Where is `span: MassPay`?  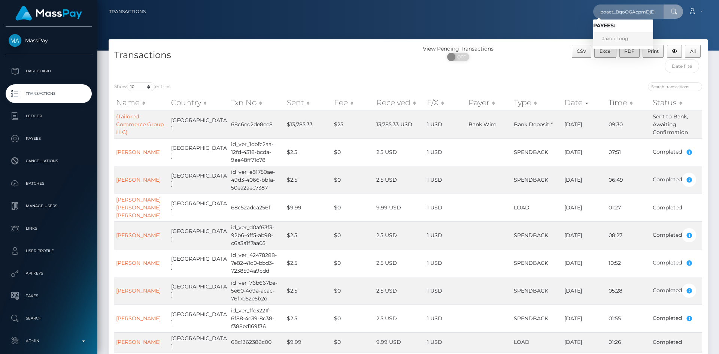 span: MassPay is located at coordinates (49, 40).